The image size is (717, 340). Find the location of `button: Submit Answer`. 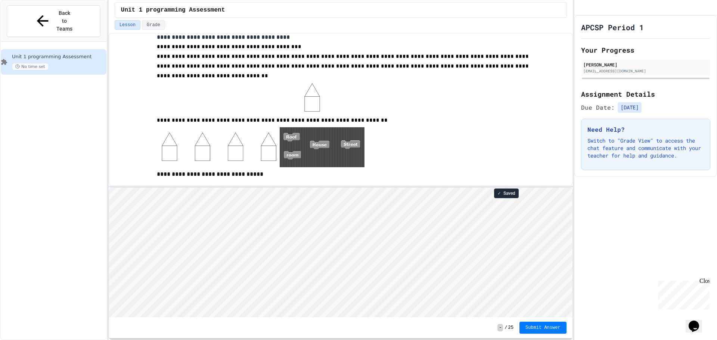

button: Submit Answer is located at coordinates (543, 328).